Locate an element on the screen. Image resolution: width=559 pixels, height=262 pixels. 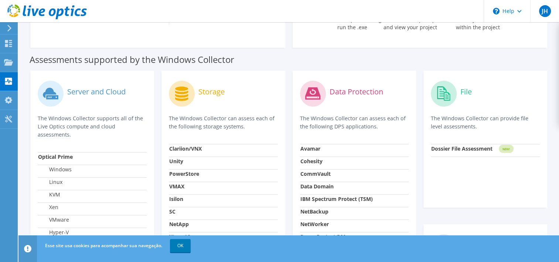
strong: NetWorker is located at coordinates (315, 224).